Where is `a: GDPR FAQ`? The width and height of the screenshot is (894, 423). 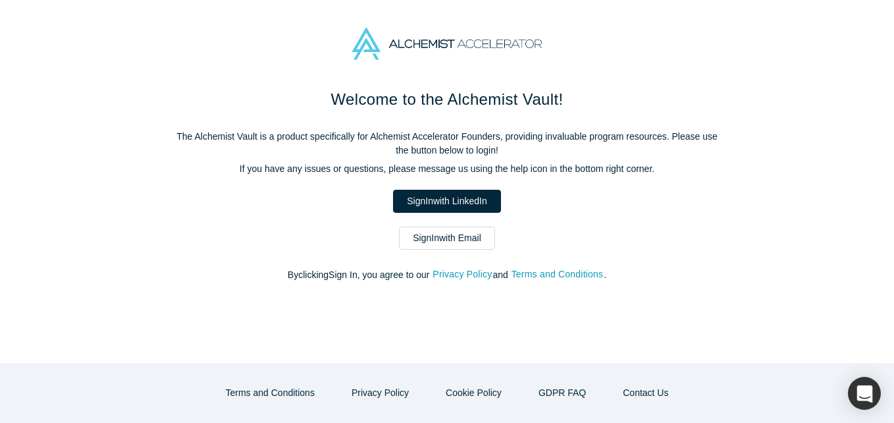 a: GDPR FAQ is located at coordinates (562, 392).